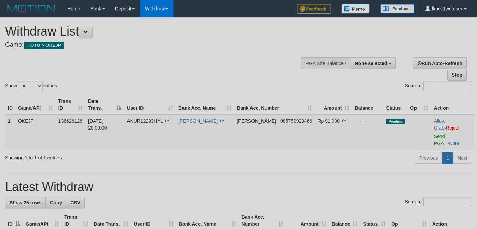 The height and width of the screenshot is (229, 477). I want to click on th: Amount: activate to sort column ascending, so click(333, 104).